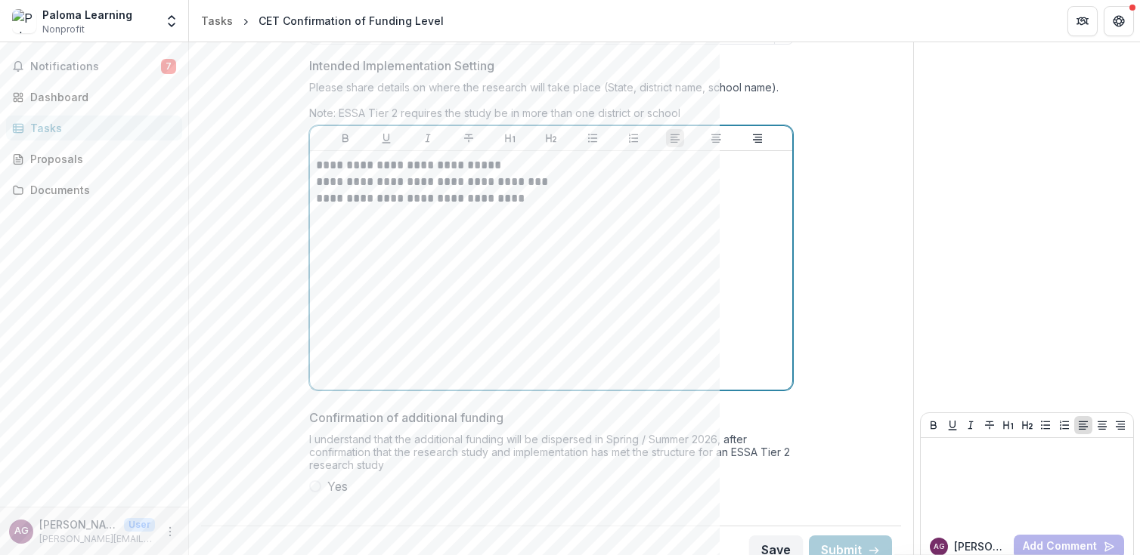  What do you see at coordinates (24, 21) in the screenshot?
I see `img: Paloma Learning` at bounding box center [24, 21].